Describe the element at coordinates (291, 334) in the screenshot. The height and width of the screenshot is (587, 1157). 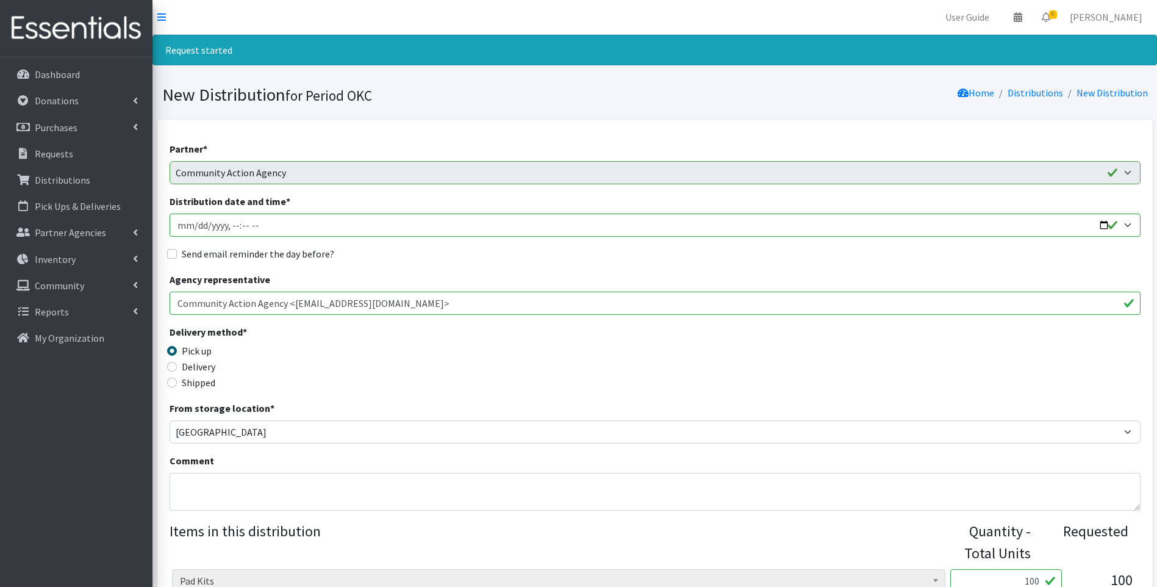
I see `legend: Delivery method` at that location.